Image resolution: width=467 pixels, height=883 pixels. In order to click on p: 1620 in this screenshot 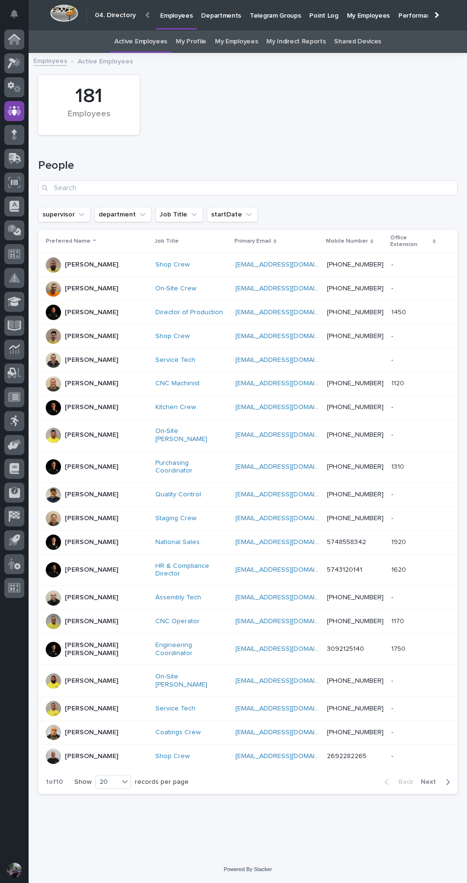, I will do `click(400, 569)`.